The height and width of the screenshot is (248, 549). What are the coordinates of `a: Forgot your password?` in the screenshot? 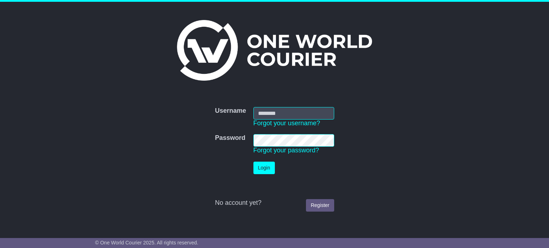 It's located at (286, 150).